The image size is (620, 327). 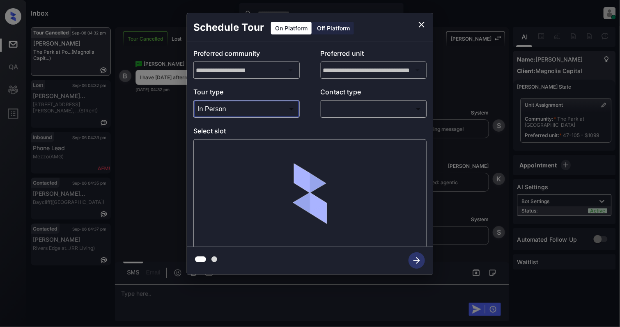 What do you see at coordinates (246, 109) in the screenshot?
I see `div: In Person` at bounding box center [246, 109].